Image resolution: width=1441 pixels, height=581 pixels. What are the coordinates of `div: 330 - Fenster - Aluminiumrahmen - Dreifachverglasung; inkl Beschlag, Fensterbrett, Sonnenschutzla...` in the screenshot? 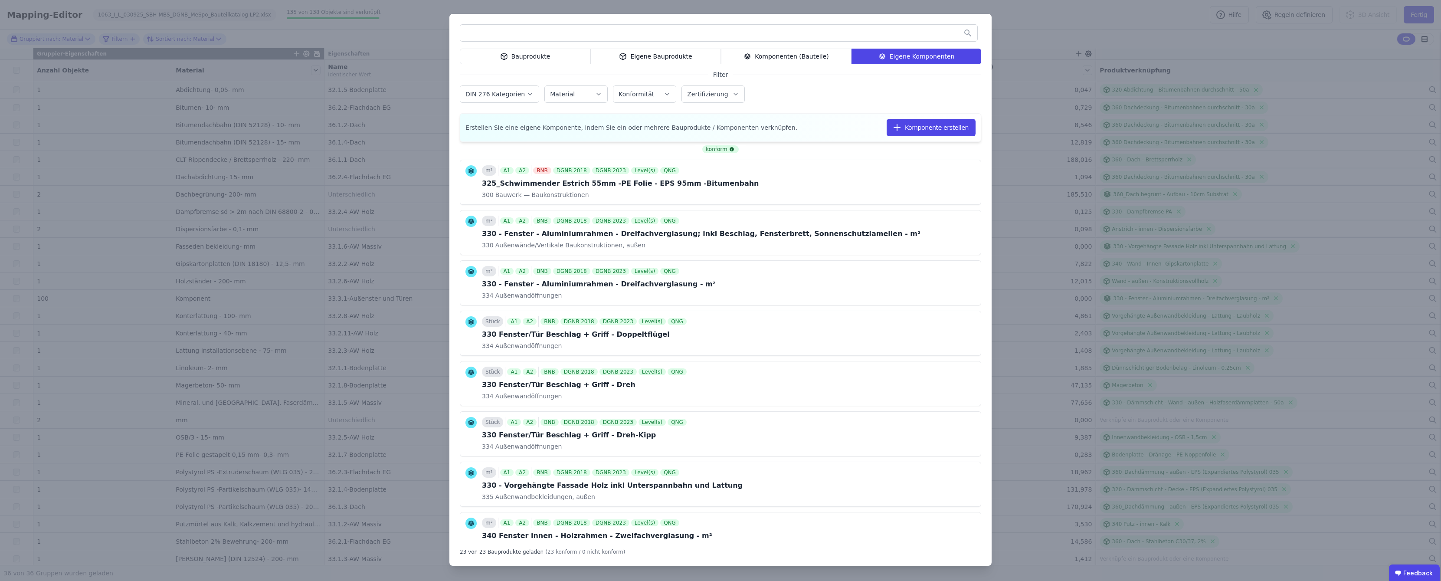 It's located at (701, 234).